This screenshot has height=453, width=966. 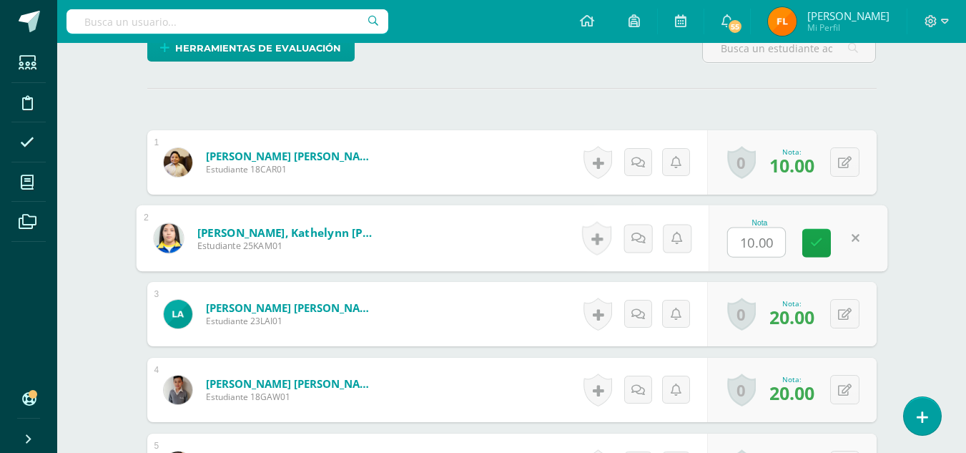 I want to click on div: Nota, so click(x=760, y=222).